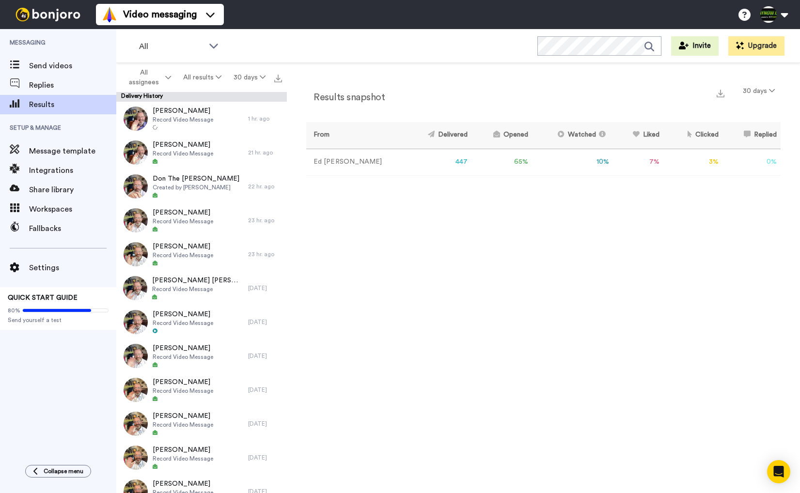  What do you see at coordinates (148, 78) in the screenshot?
I see `button: All assignees` at bounding box center [148, 78].